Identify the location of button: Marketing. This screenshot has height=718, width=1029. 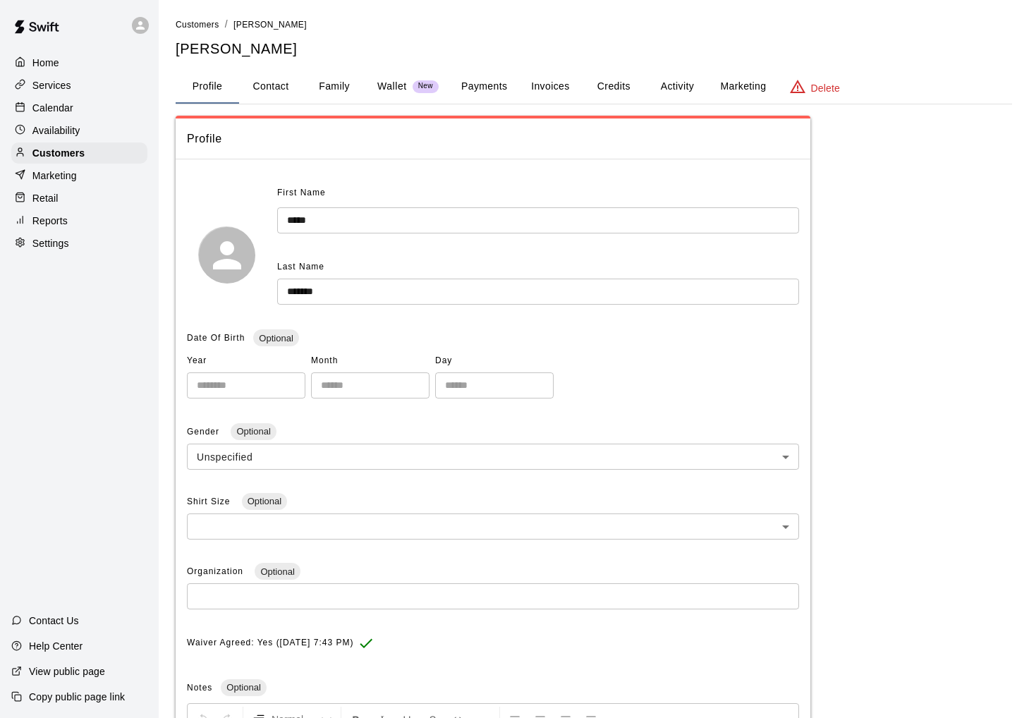
(742, 87).